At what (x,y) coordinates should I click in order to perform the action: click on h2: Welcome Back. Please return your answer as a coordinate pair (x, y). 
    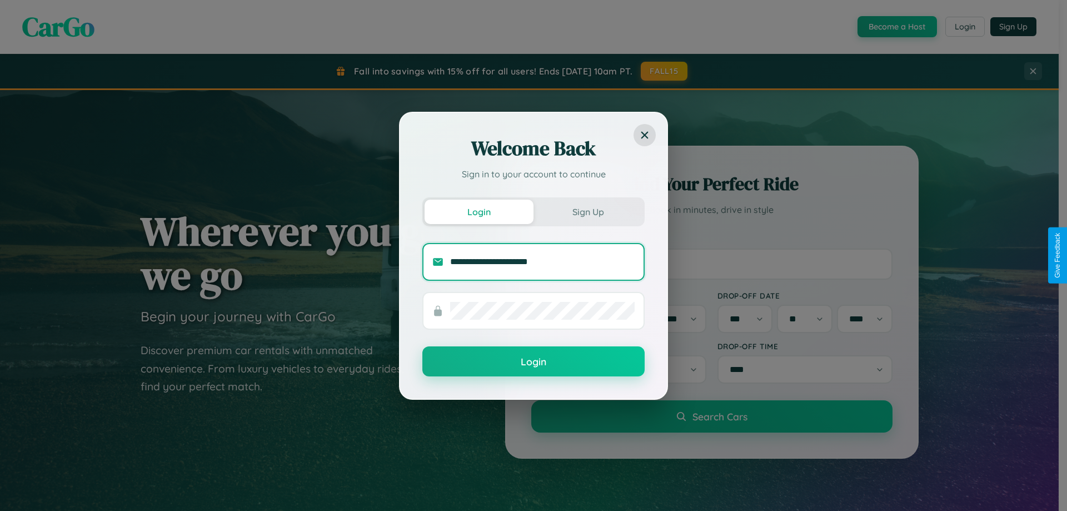
    Looking at the image, I should click on (534, 148).